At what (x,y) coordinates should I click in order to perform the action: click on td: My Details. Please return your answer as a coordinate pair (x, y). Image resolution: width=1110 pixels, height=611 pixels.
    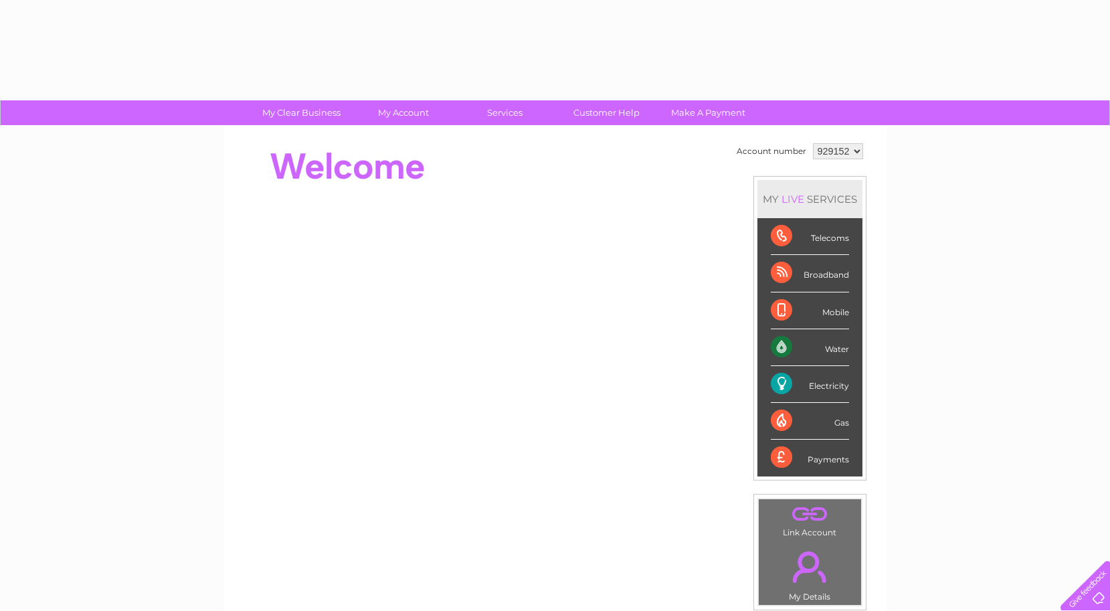
    Looking at the image, I should click on (810, 573).